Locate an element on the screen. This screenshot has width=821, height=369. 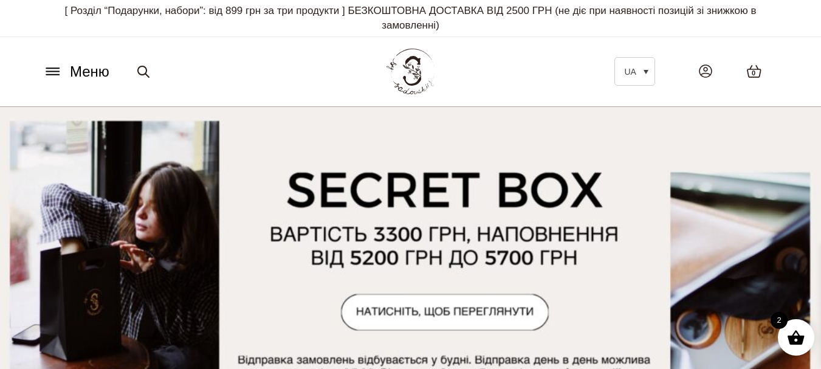
span: 2 is located at coordinates (779, 320).